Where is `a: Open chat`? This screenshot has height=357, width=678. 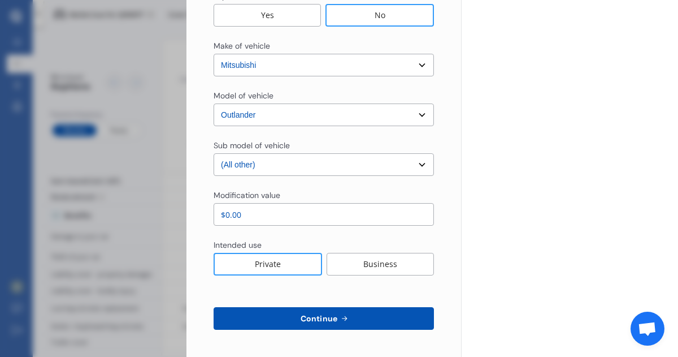
a: Open chat is located at coordinates (648, 328).